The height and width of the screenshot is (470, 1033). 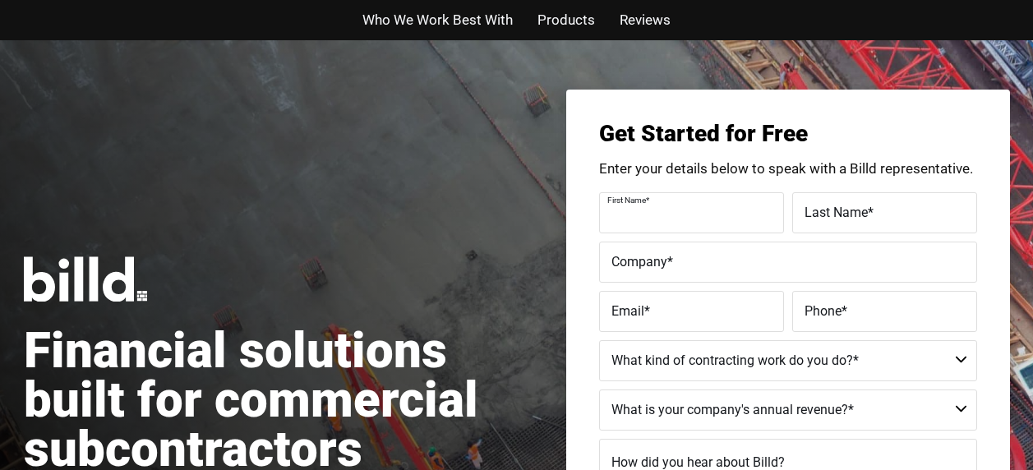 What do you see at coordinates (822, 310) in the screenshot?
I see `span: Phone` at bounding box center [822, 310].